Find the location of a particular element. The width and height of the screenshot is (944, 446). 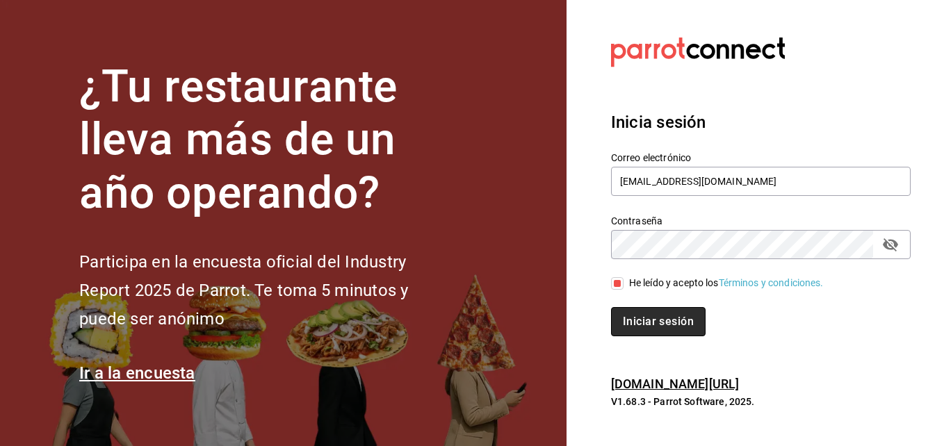

label: Contraseña is located at coordinates (761, 220).